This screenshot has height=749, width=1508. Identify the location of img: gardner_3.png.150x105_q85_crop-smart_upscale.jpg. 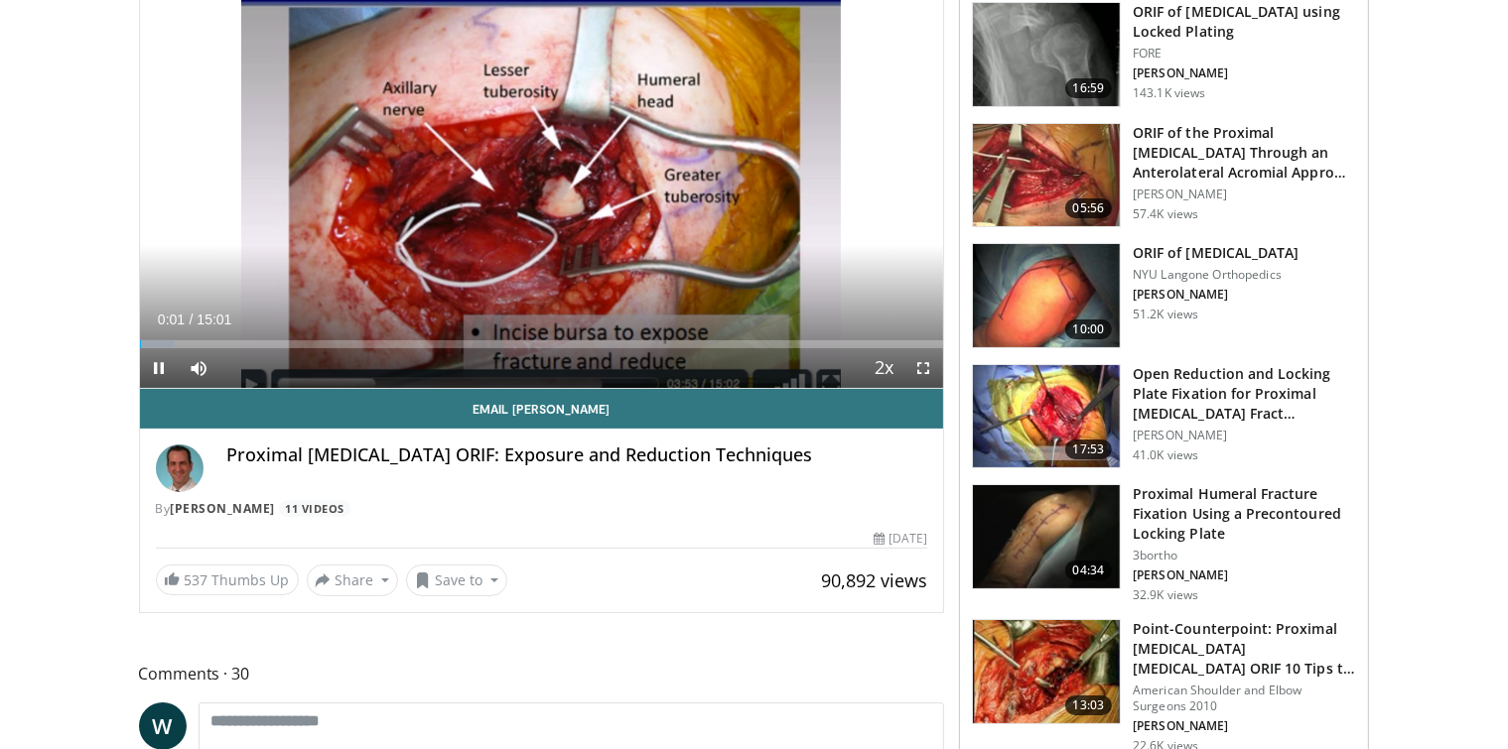
(1046, 176).